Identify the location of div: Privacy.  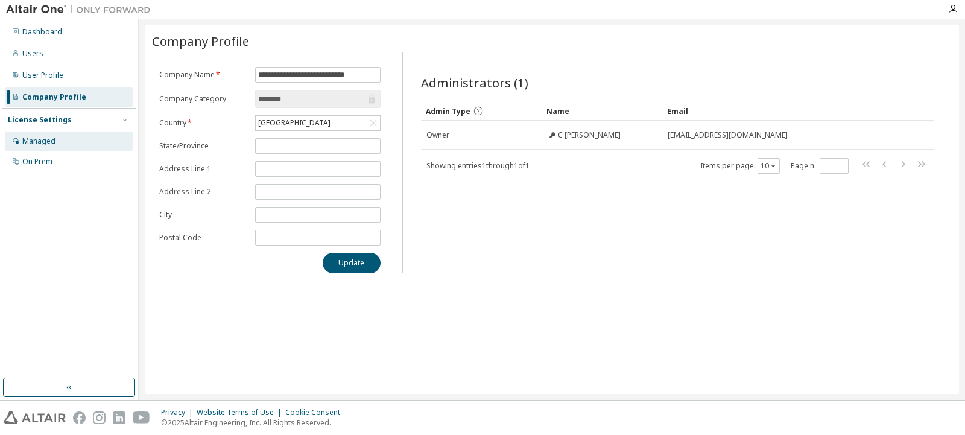
(178, 412).